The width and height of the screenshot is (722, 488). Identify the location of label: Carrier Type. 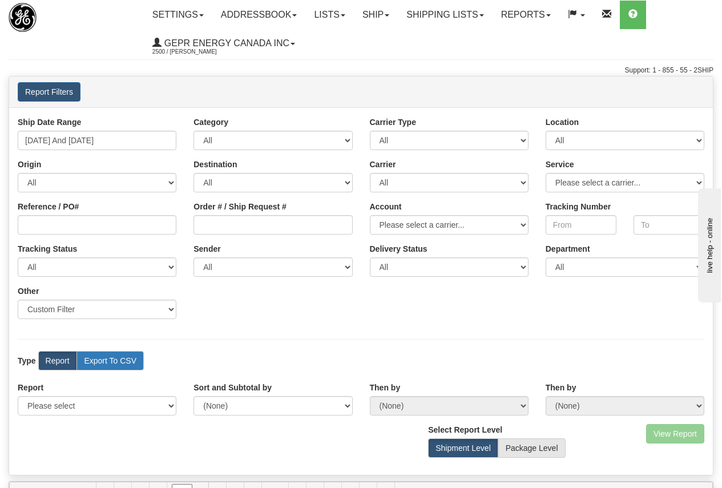
(393, 122).